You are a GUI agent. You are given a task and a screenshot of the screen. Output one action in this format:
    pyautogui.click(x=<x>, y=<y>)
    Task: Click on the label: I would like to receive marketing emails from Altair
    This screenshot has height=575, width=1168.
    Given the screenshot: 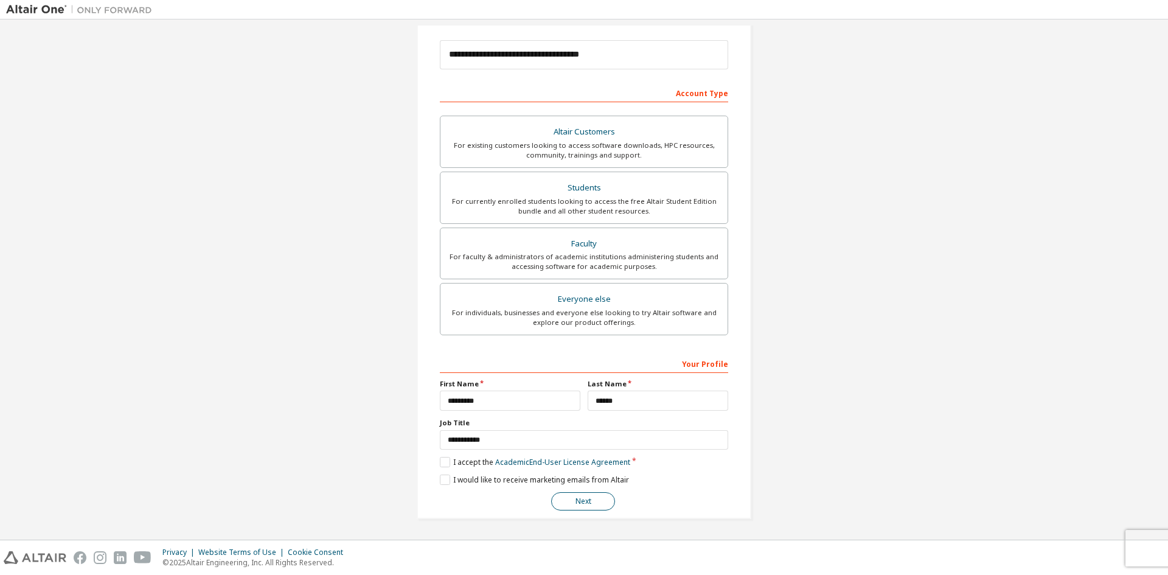 What is the action you would take?
    pyautogui.click(x=534, y=479)
    